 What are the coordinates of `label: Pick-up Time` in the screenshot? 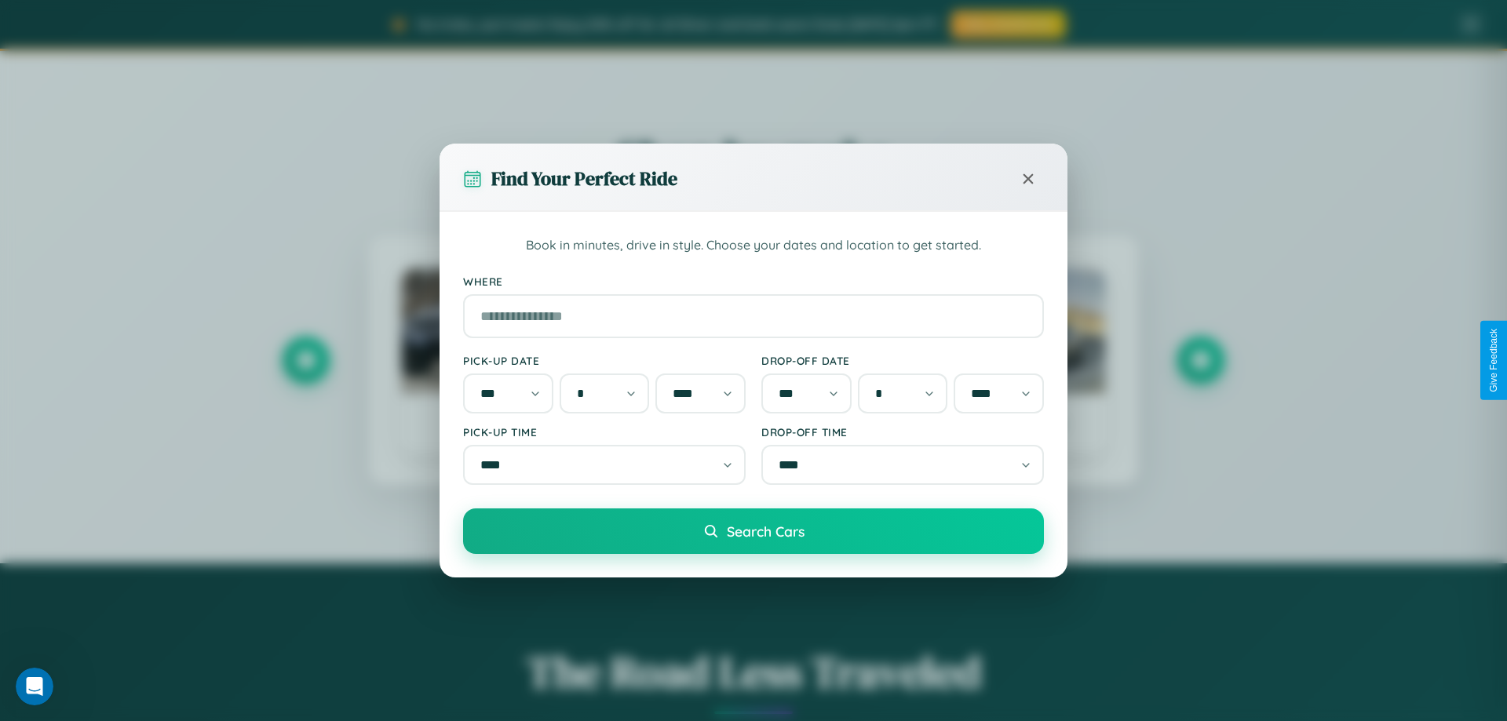 It's located at (604, 432).